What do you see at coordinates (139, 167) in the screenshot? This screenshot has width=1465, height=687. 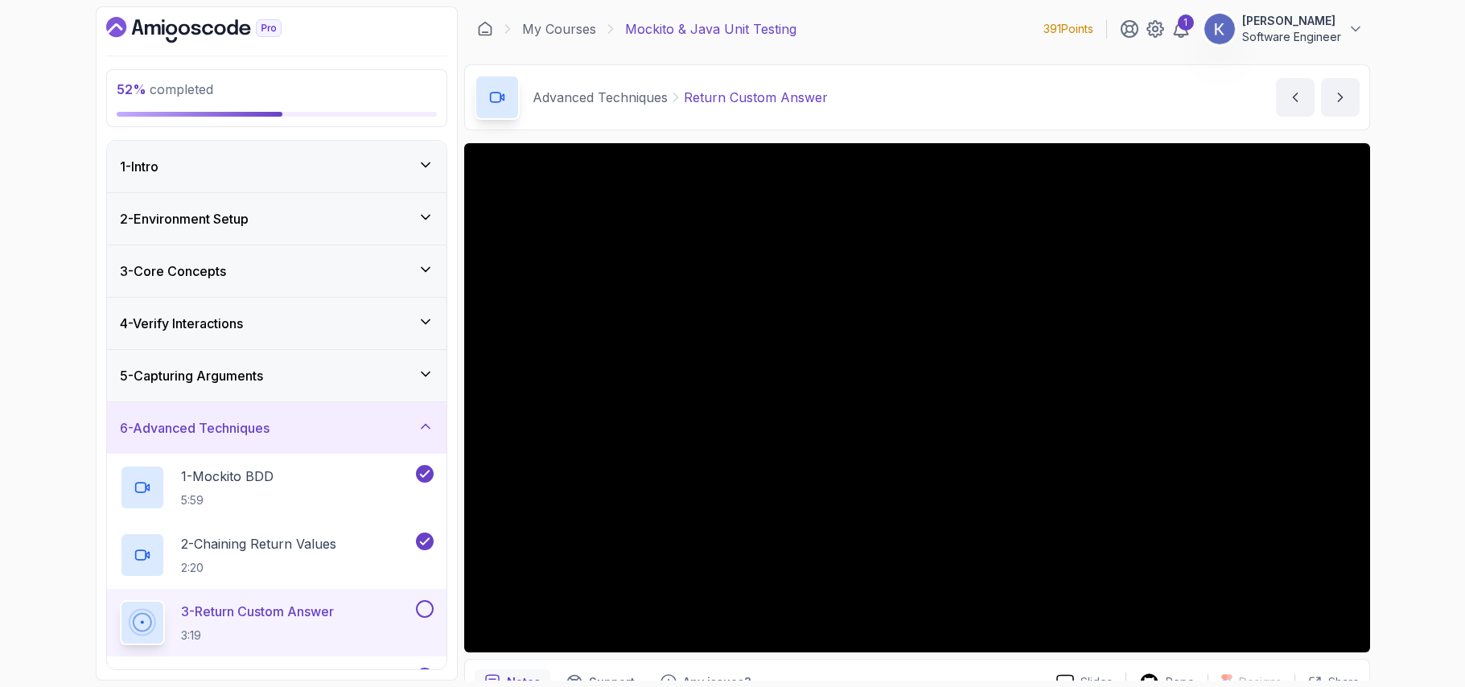 I see `h3: 1 - Intro` at bounding box center [139, 167].